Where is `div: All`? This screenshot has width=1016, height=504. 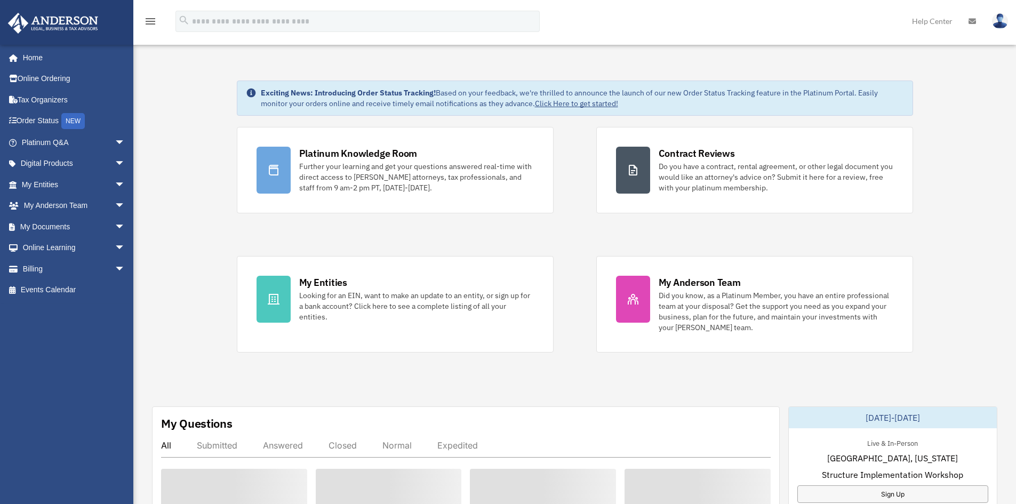
div: All is located at coordinates (166, 445).